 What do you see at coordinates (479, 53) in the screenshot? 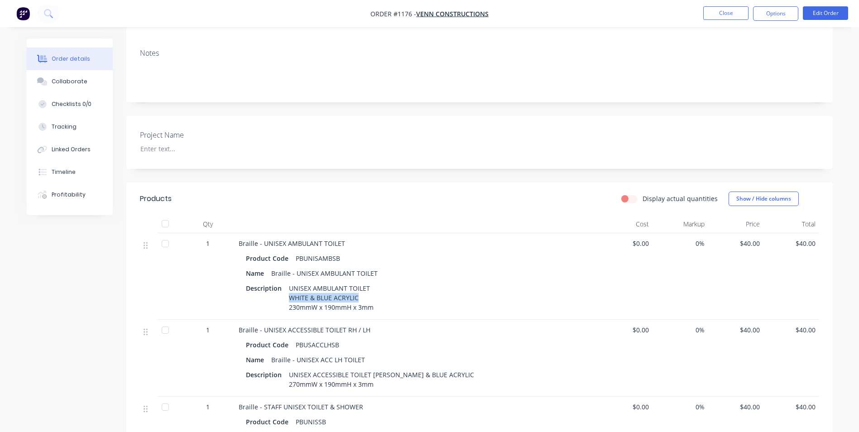
I see `div: Notes` at bounding box center [479, 53].